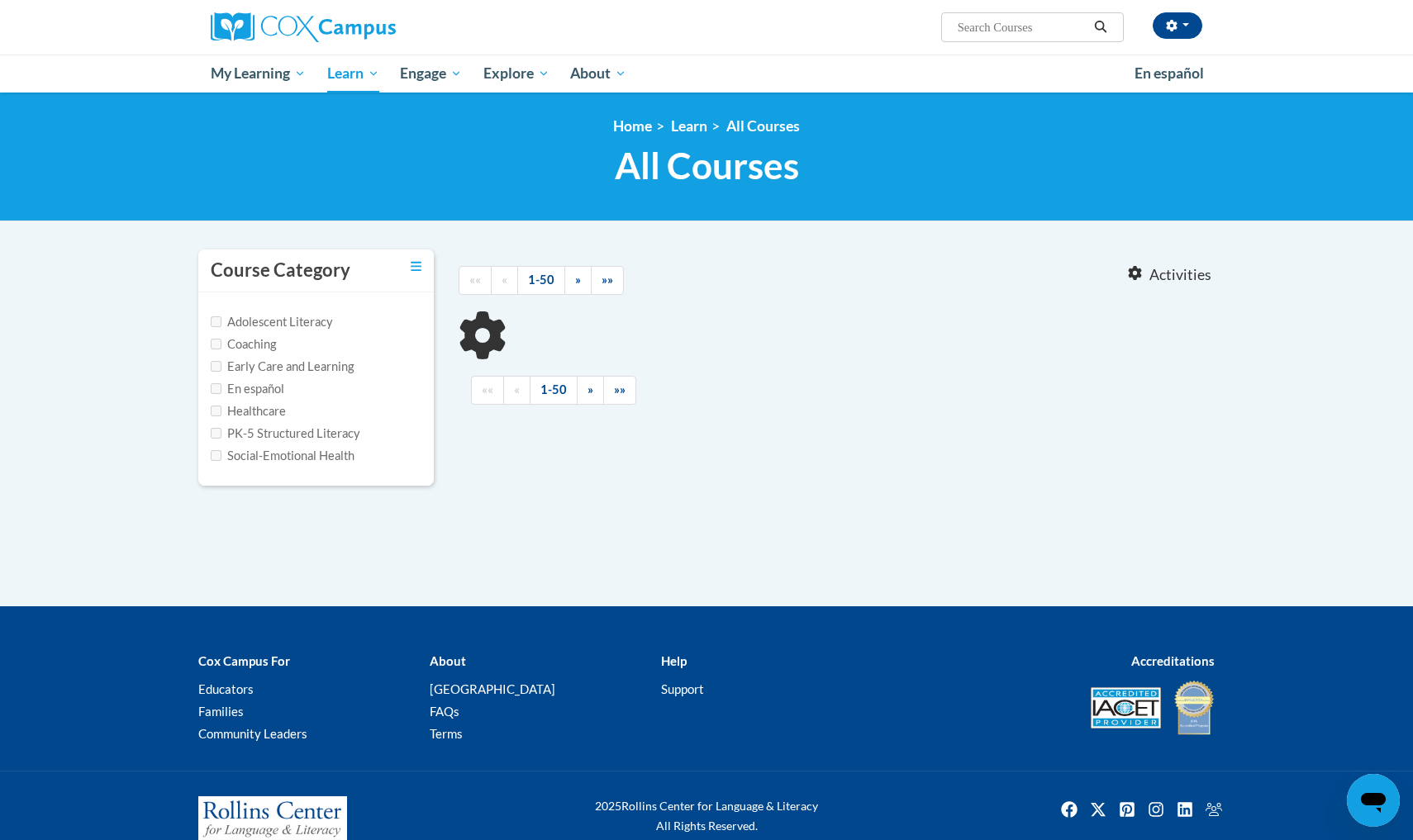 Image resolution: width=1413 pixels, height=840 pixels. Describe the element at coordinates (674, 661) in the screenshot. I see `b: Help` at that location.